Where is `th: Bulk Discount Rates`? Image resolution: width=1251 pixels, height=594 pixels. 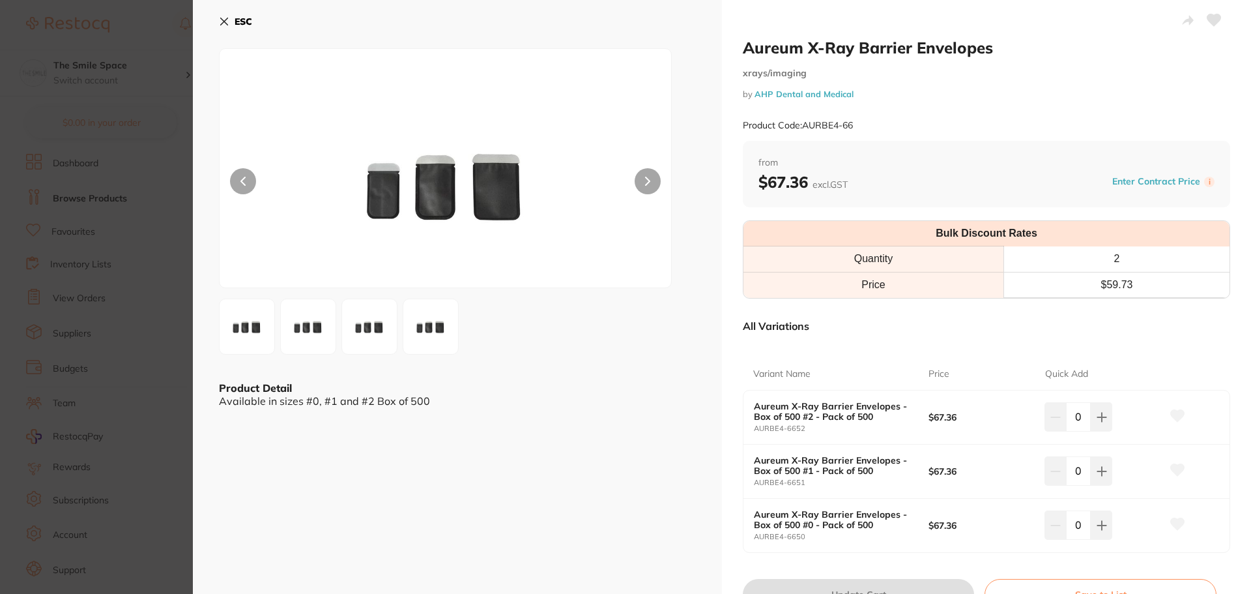
th: Bulk Discount Rates is located at coordinates (986, 233).